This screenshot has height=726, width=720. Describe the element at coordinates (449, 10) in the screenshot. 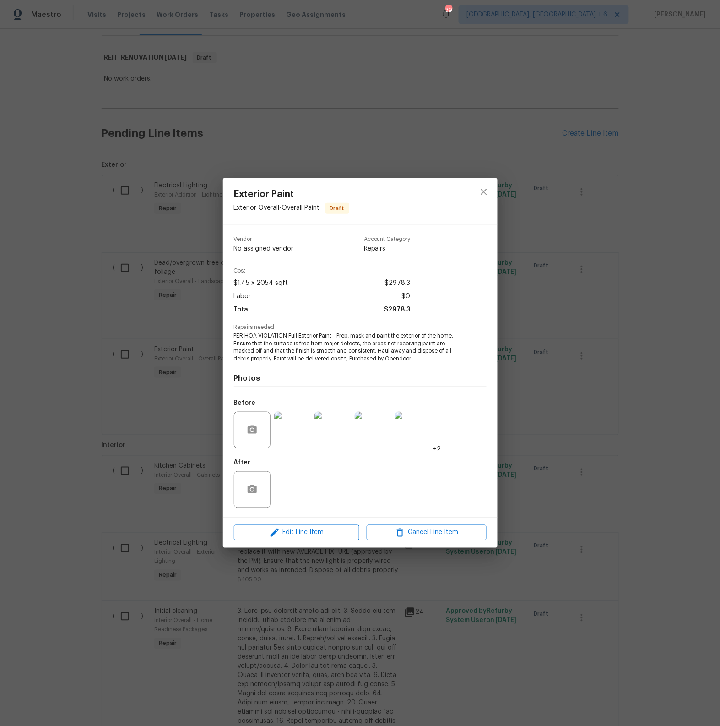

I see `div: 39` at that location.